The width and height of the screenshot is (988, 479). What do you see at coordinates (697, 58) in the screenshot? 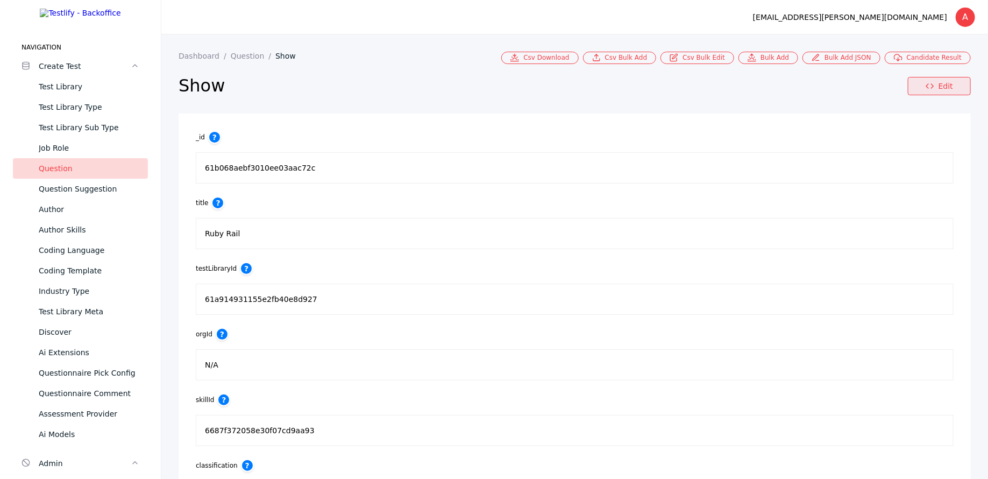
I see `a: Csv Bulk Edit` at bounding box center [697, 58].